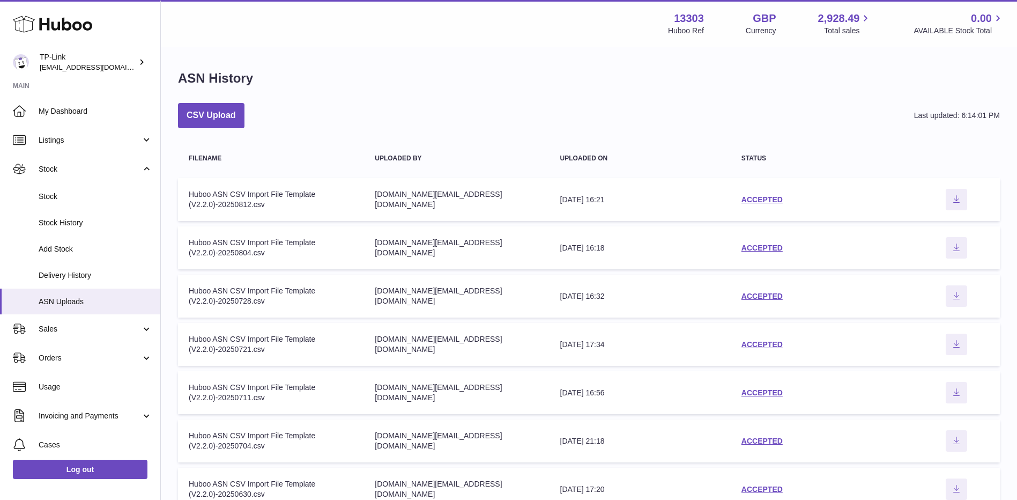 The image size is (1017, 500). I want to click on strong: GBP, so click(764, 18).